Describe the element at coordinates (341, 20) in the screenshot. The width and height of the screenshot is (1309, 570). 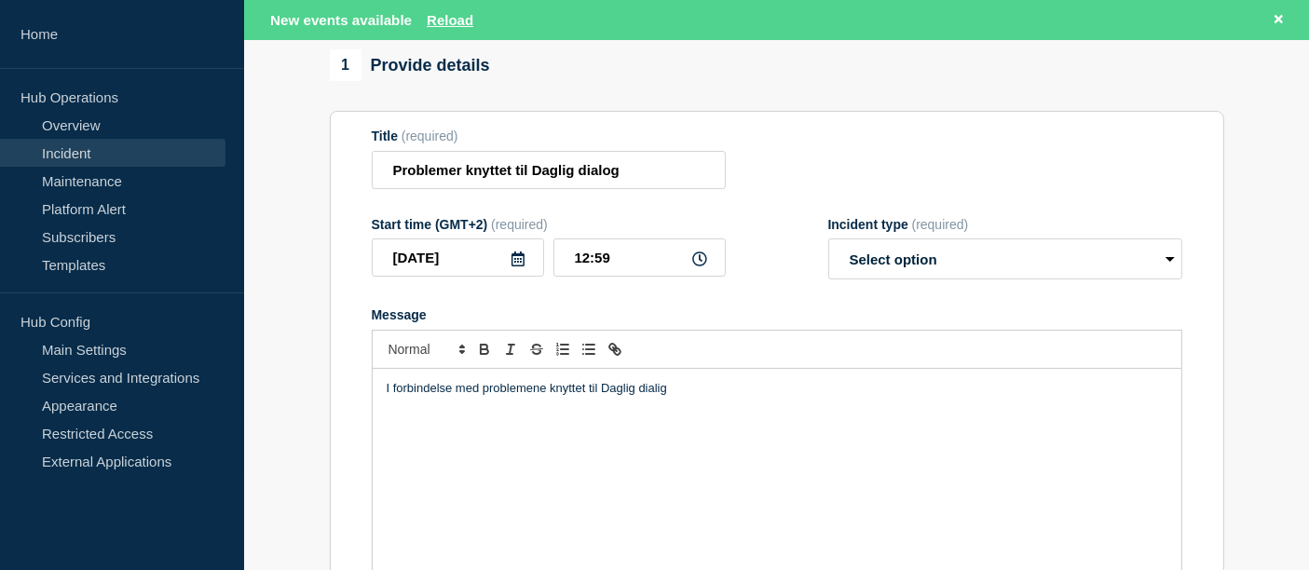
I see `span: New events available` at that location.